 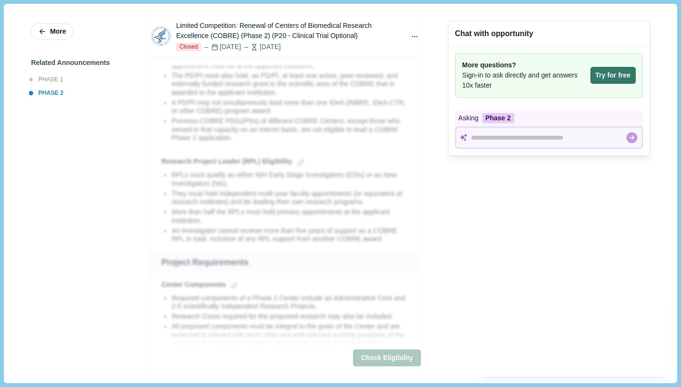 What do you see at coordinates (291, 31) in the screenshot?
I see `div: Limited Competition: Renewal of Centers of Biomedical Research Excellence (COBRE) (Phase 2) (P20 ...` at bounding box center [291, 31].